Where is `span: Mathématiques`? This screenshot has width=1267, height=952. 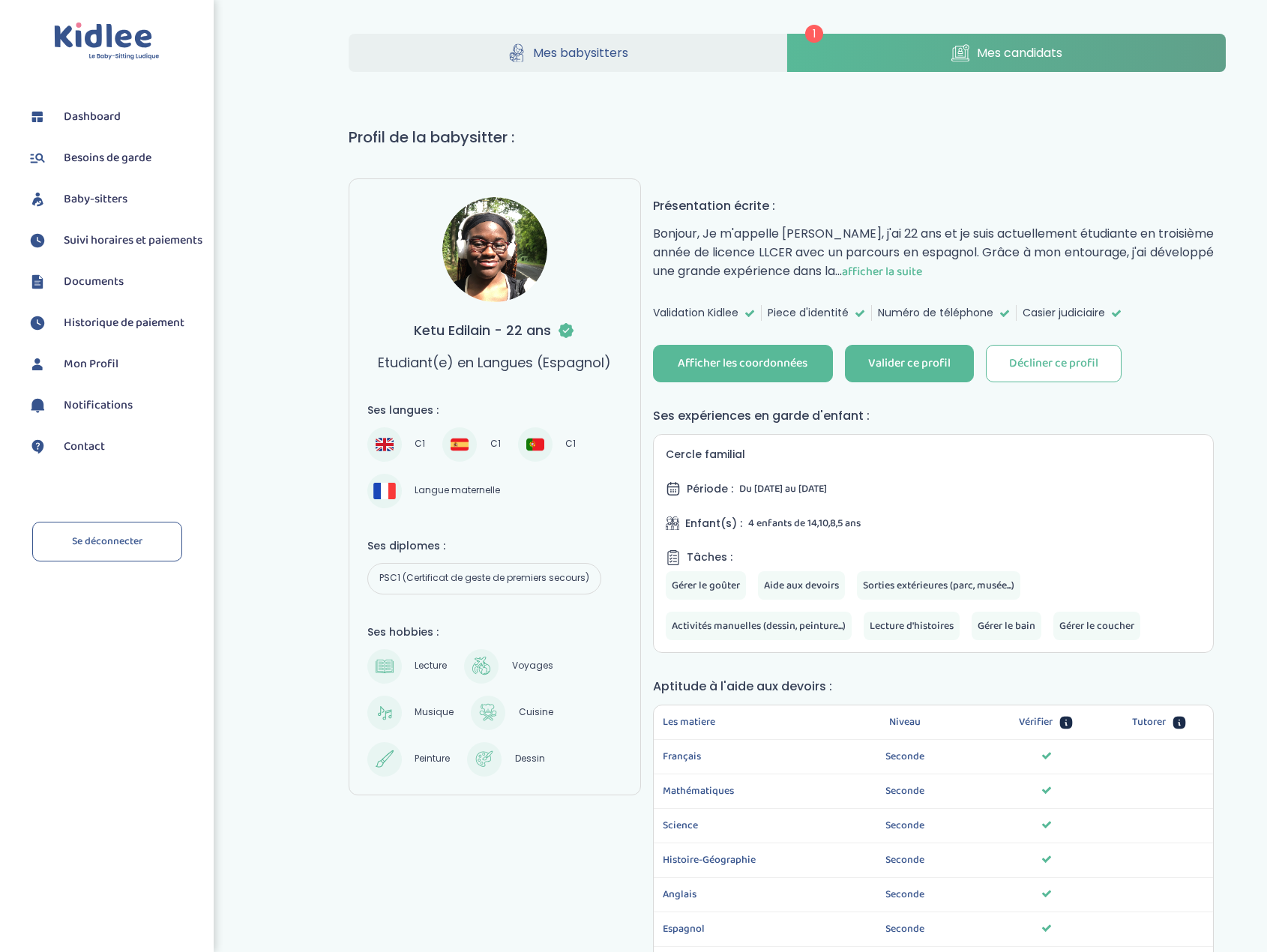 span: Mathématiques is located at coordinates (736, 791).